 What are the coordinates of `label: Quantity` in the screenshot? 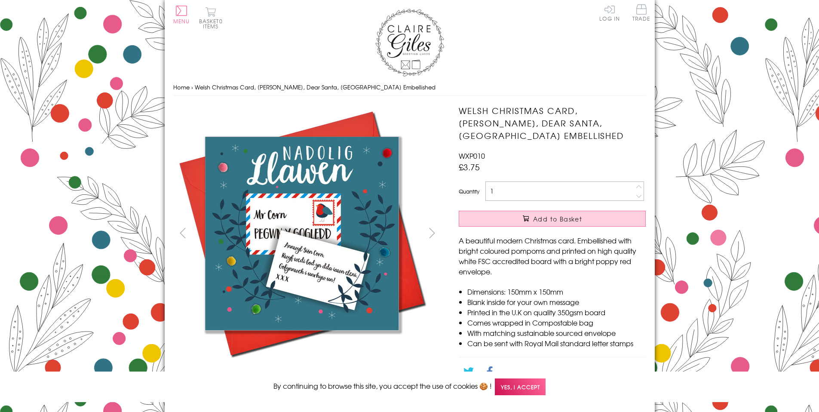 It's located at (469, 191).